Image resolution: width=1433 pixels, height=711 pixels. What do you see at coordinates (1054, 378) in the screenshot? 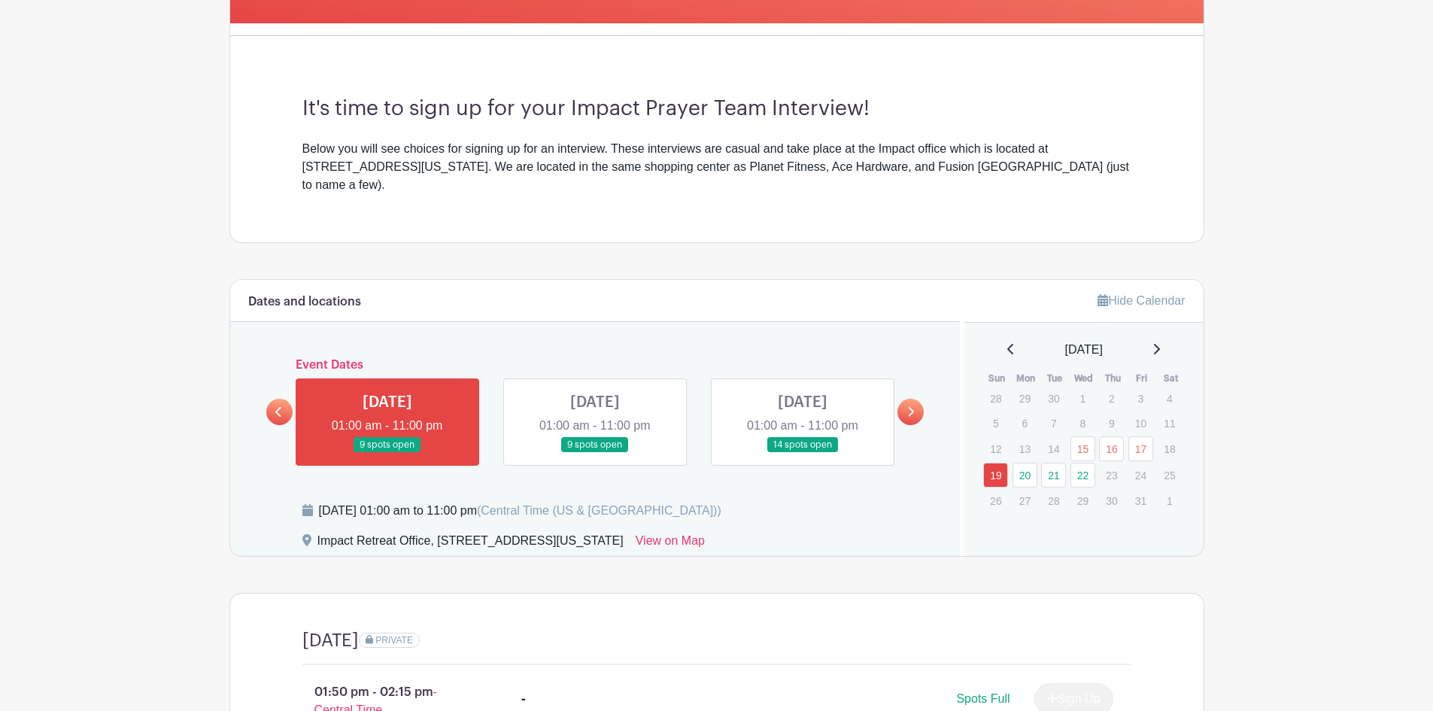
I see `th: Tue` at bounding box center [1054, 378].